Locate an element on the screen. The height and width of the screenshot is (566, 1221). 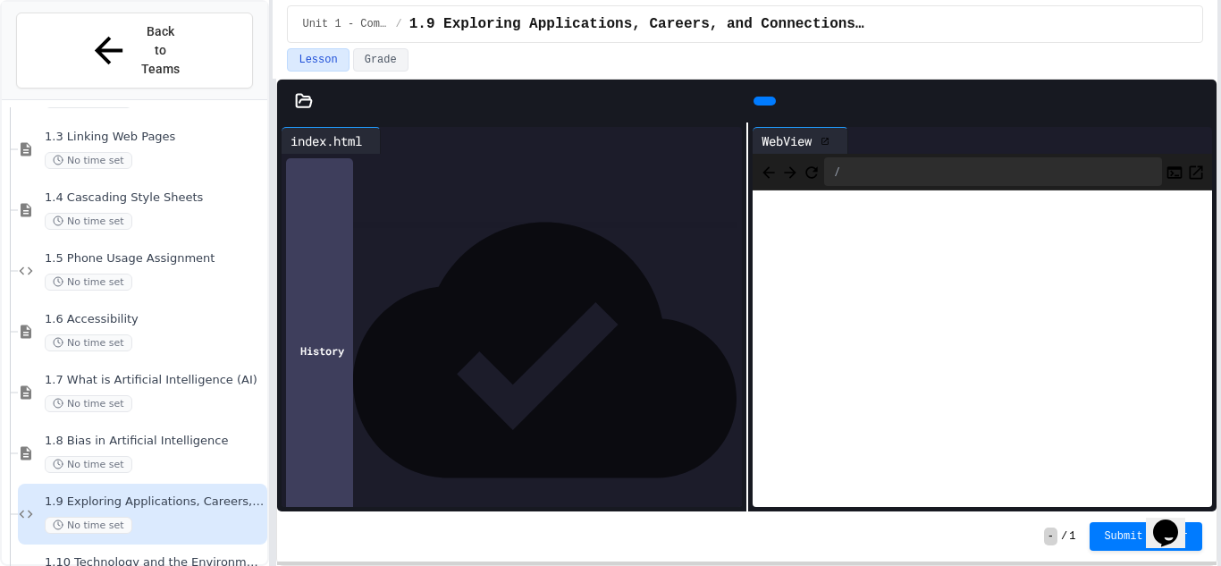
span: 1.4 Cascading Style Sheets is located at coordinates (154, 198).